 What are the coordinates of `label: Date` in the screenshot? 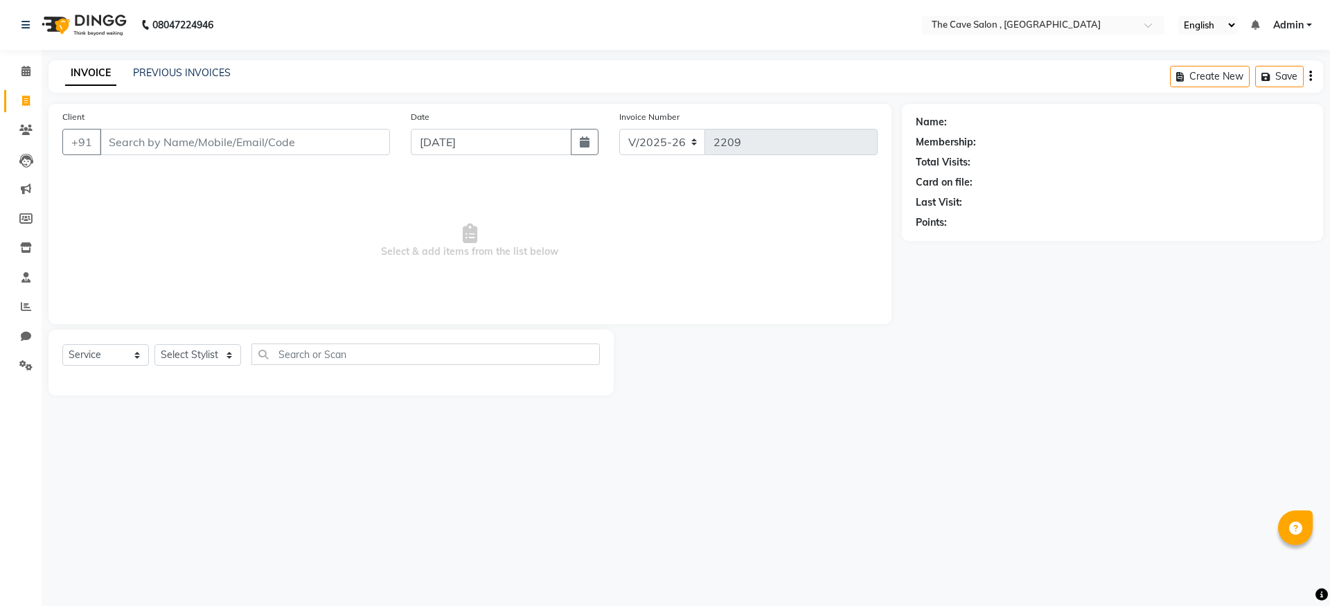 It's located at (420, 117).